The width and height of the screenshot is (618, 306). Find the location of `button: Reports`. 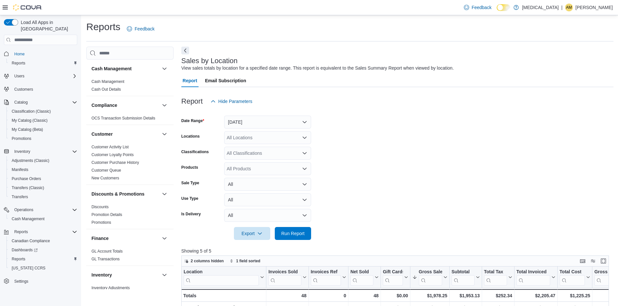

button: Reports is located at coordinates (43, 63).